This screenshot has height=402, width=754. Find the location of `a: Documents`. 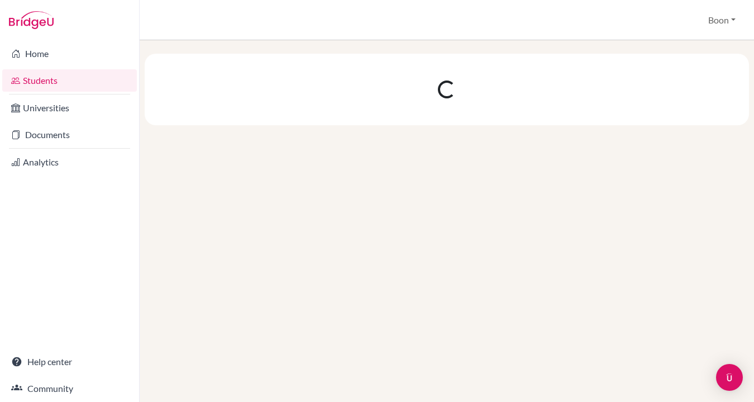

a: Documents is located at coordinates (69, 135).